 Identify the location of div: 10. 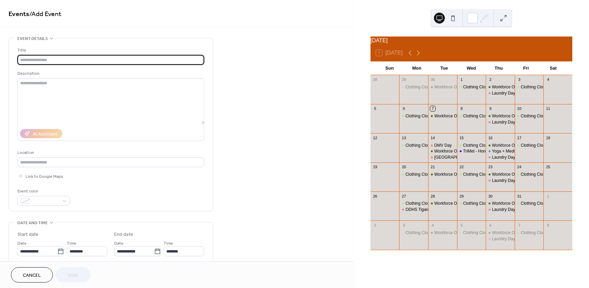
(519, 108).